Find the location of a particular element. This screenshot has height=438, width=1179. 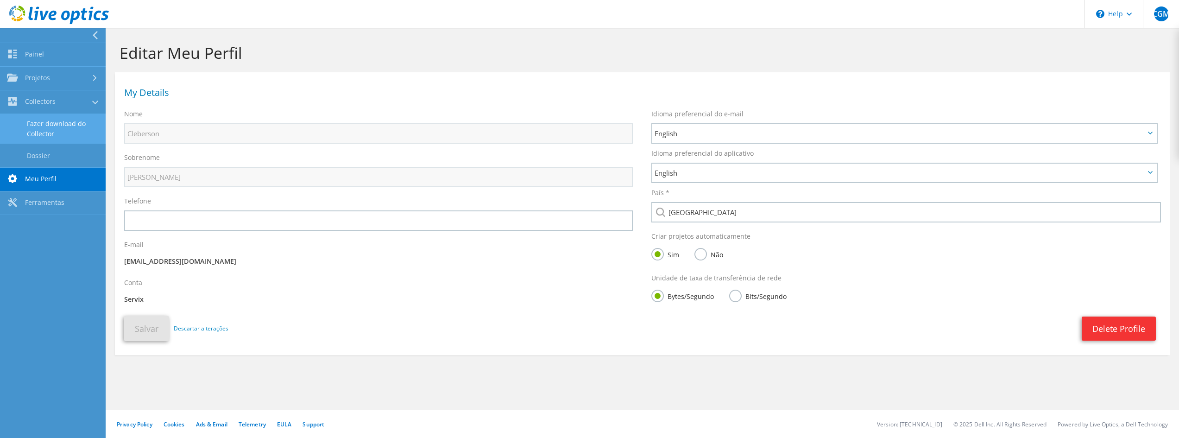

a: Ads & Email is located at coordinates (212, 424).